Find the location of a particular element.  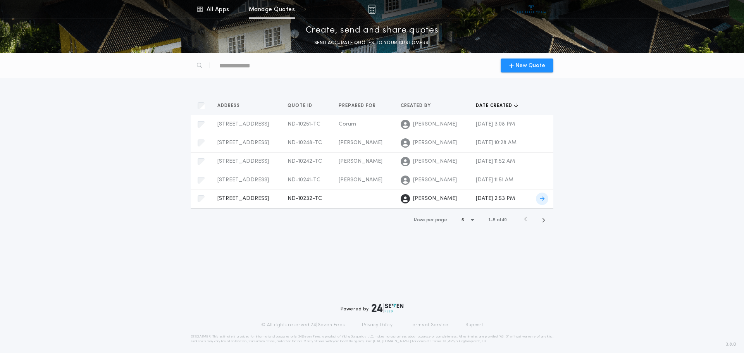

a: Support is located at coordinates (474, 325).